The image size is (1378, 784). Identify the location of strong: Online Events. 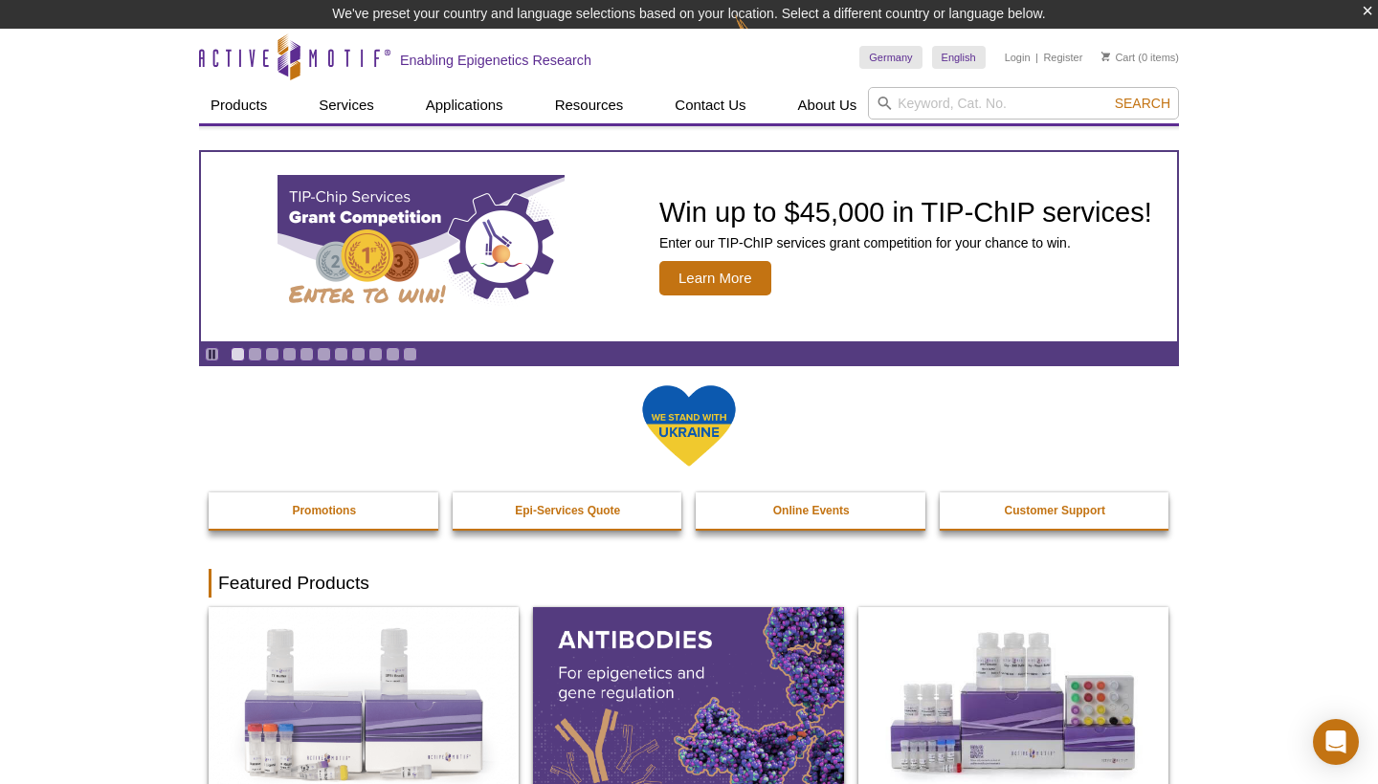
(811, 511).